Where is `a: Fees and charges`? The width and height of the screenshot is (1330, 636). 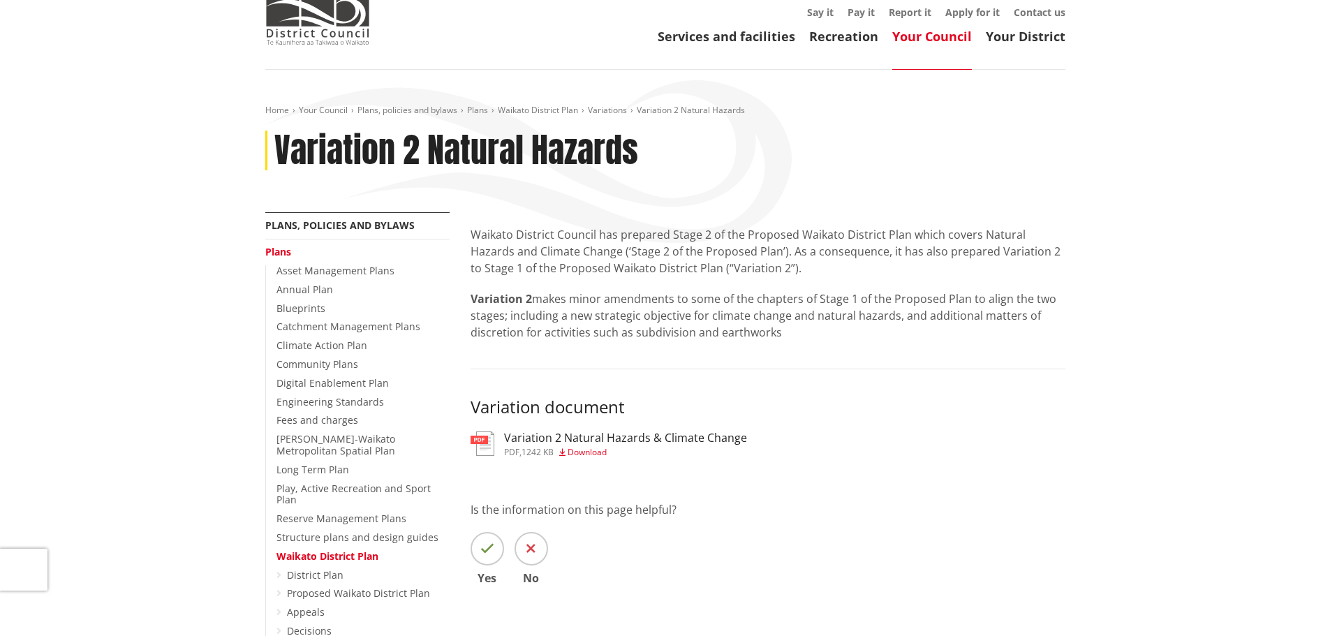 a: Fees and charges is located at coordinates (317, 420).